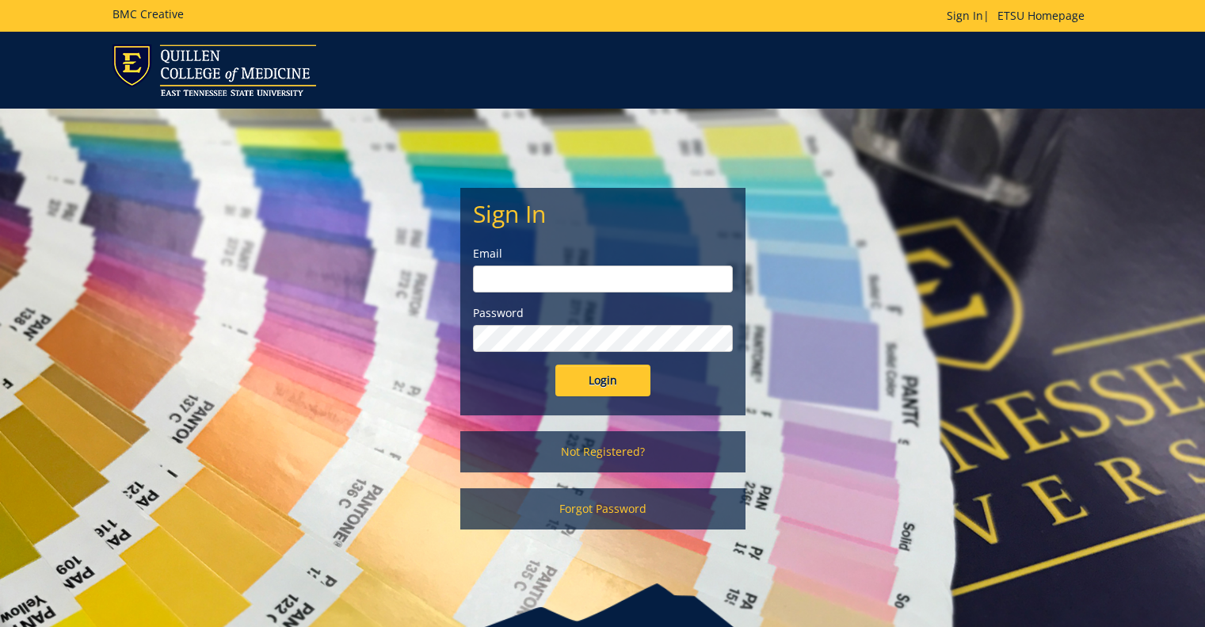  What do you see at coordinates (603, 509) in the screenshot?
I see `a: Forgot Password` at bounding box center [603, 509].